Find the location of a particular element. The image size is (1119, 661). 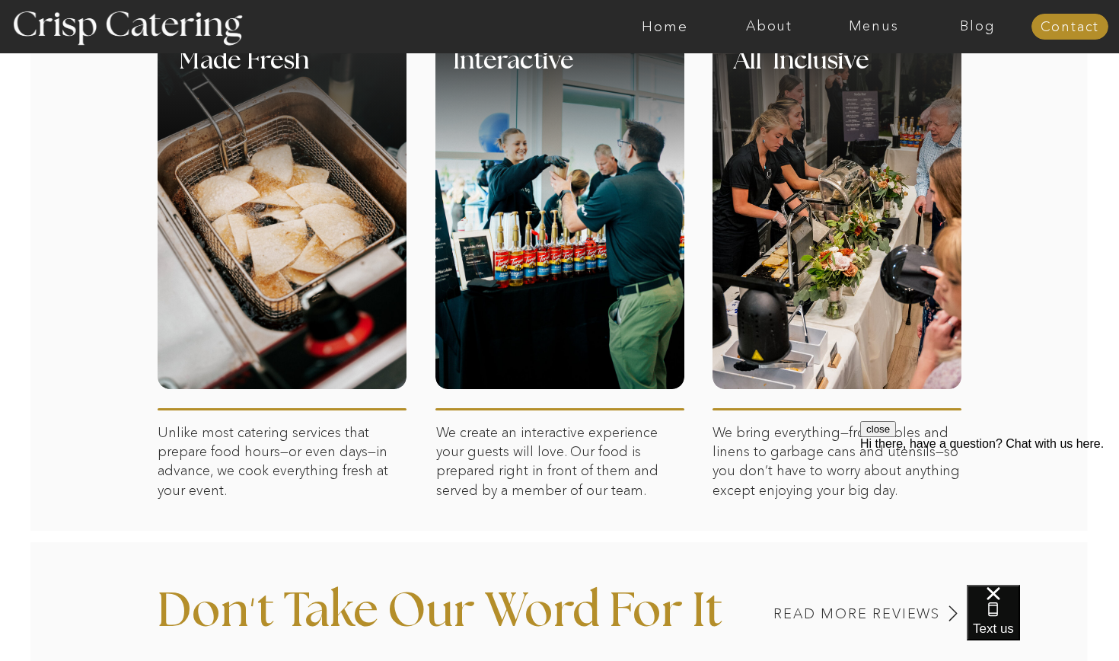

nav: Menus is located at coordinates (873, 27).